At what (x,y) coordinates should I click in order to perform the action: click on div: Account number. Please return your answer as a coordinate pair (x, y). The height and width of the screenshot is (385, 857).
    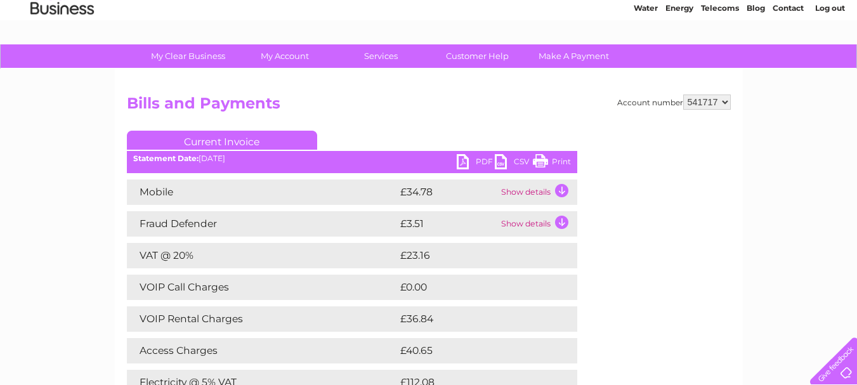
    Looking at the image, I should click on (674, 102).